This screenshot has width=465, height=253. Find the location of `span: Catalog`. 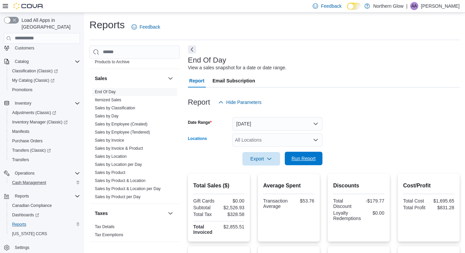

span: Catalog is located at coordinates (46, 62).